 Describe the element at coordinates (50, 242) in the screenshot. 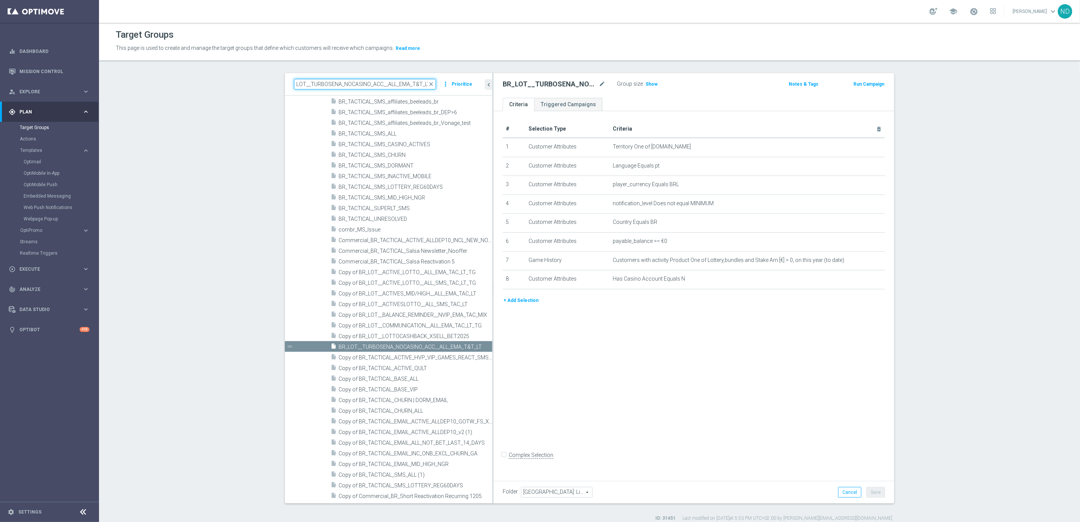

I see `a: Streams` at that location.